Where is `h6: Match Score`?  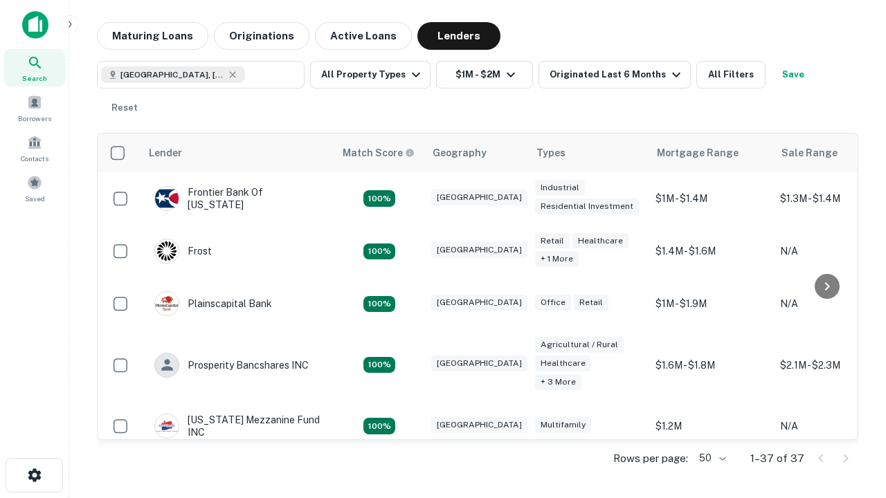
h6: Match Score is located at coordinates (377, 153).